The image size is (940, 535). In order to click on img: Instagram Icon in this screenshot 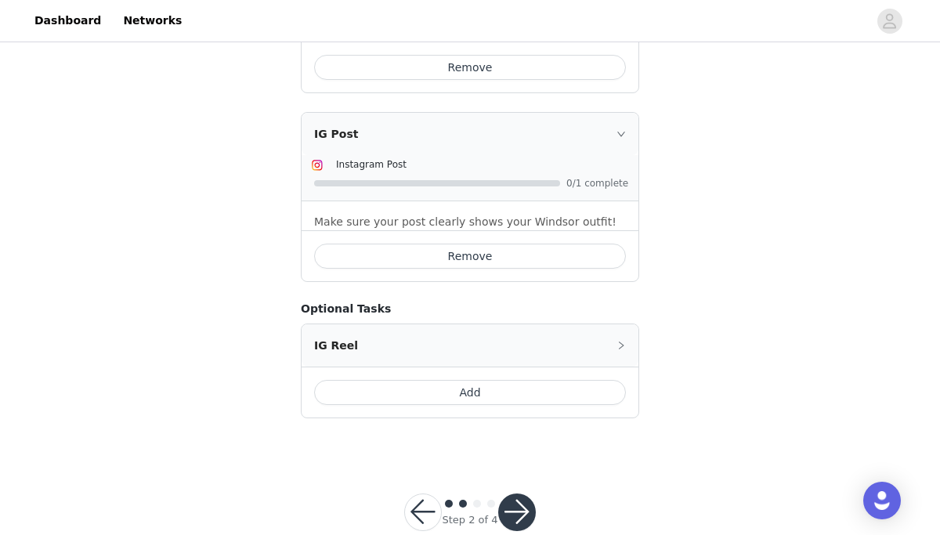, I will do `click(317, 165)`.